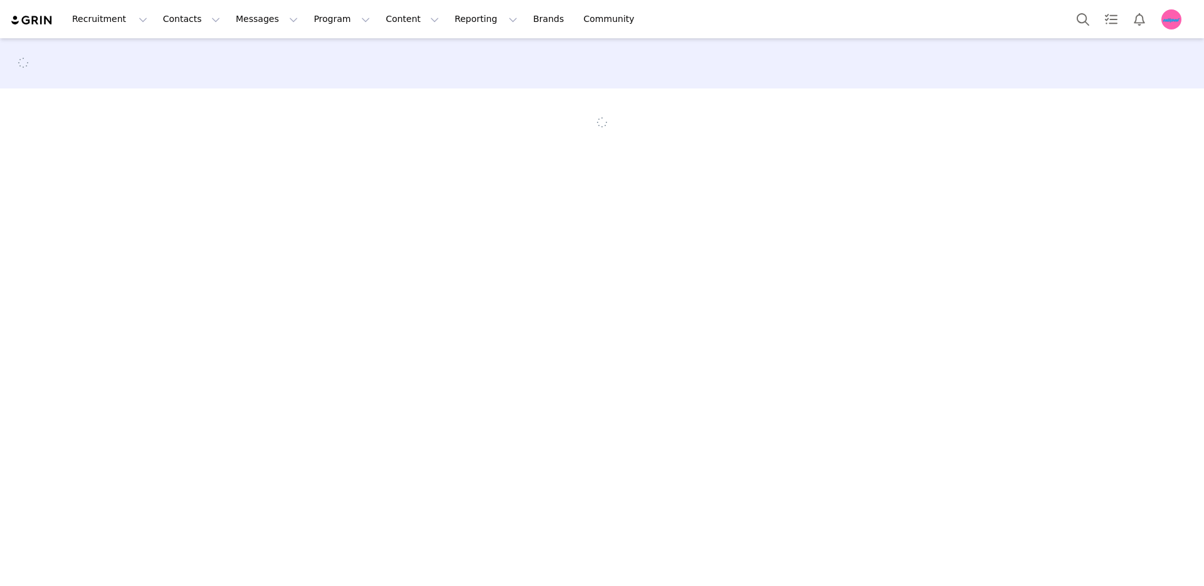 This screenshot has height=586, width=1204. Describe the element at coordinates (32, 20) in the screenshot. I see `img: grin logo` at that location.